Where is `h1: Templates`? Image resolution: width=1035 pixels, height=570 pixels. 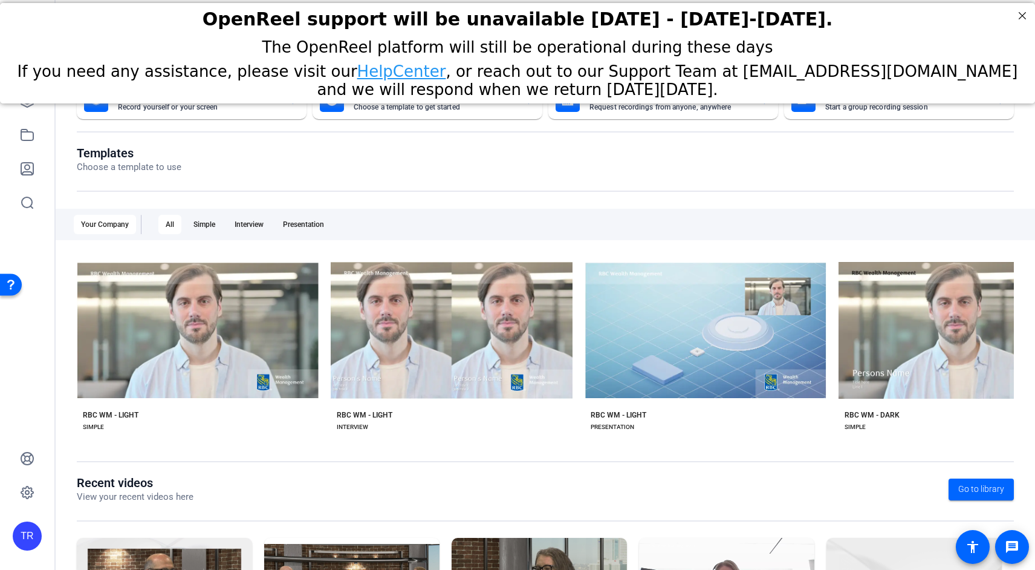 h1: Templates is located at coordinates (129, 153).